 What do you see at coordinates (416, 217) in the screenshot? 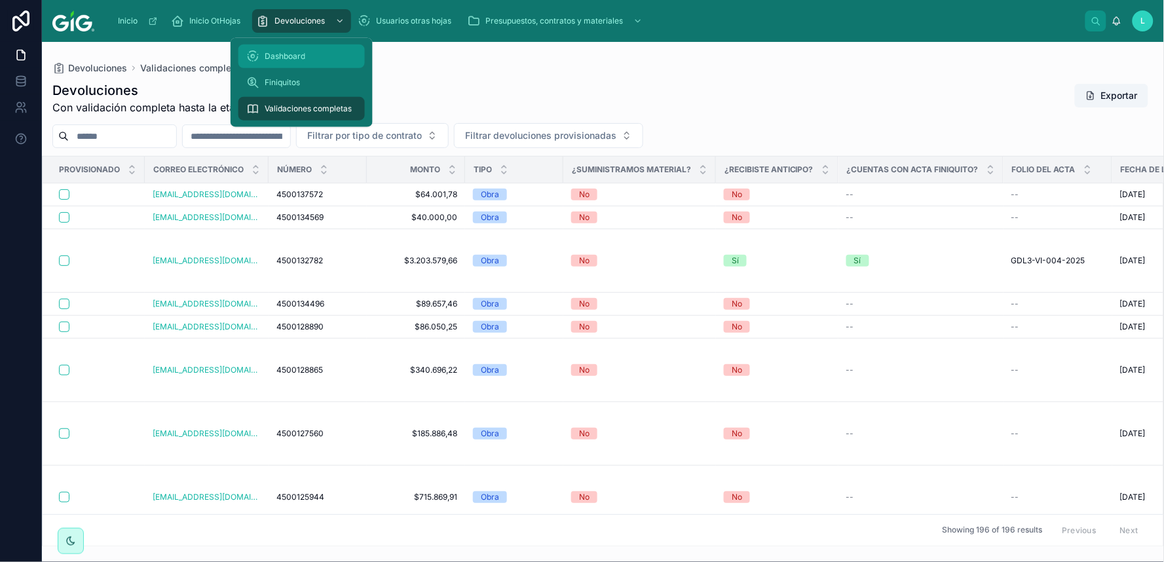
I see `span: $40.000,00` at bounding box center [416, 217].